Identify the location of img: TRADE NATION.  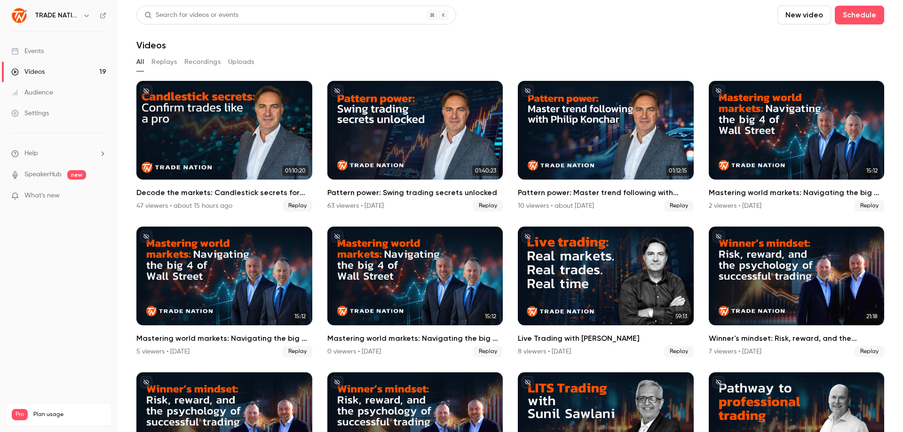
(19, 16).